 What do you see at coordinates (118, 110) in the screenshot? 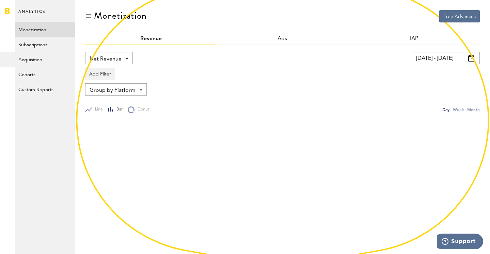
I see `span: Bar` at bounding box center [118, 110].